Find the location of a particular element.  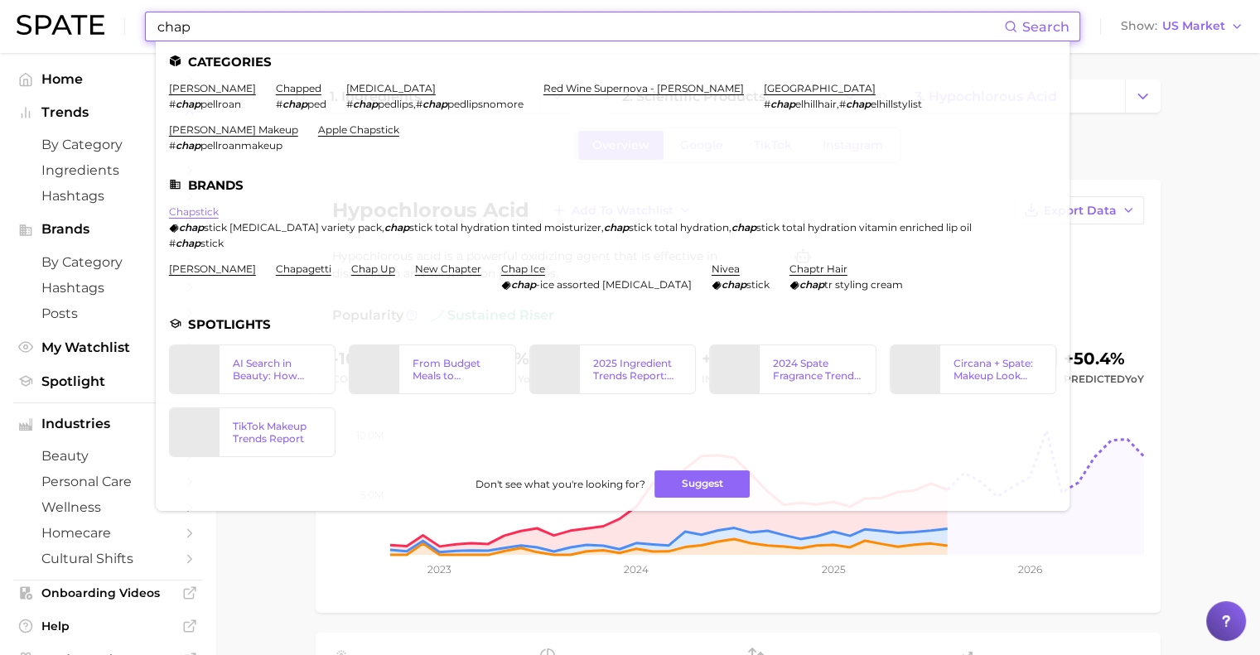

span: Posts is located at coordinates (108, 313).